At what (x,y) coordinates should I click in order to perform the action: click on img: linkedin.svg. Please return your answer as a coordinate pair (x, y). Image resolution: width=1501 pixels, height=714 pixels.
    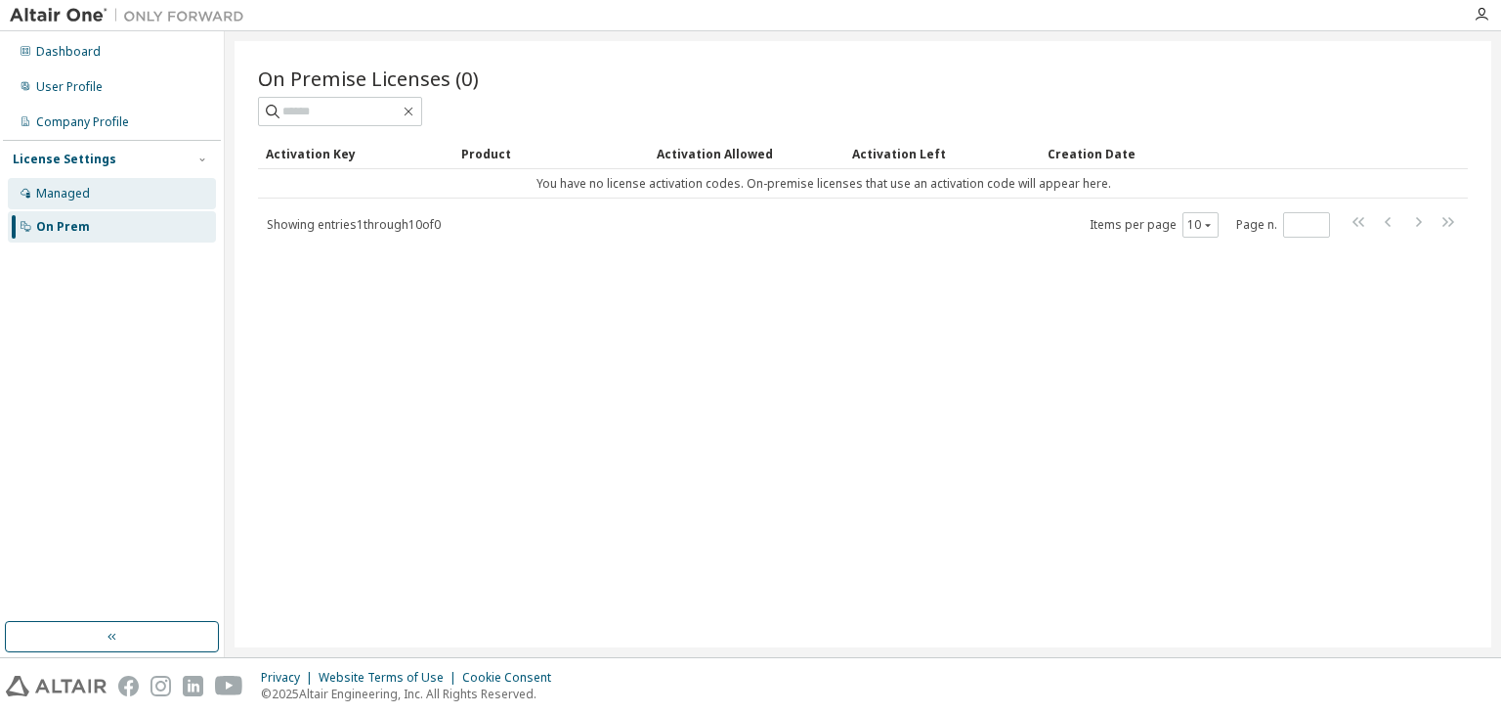
    Looking at the image, I should click on (193, 685).